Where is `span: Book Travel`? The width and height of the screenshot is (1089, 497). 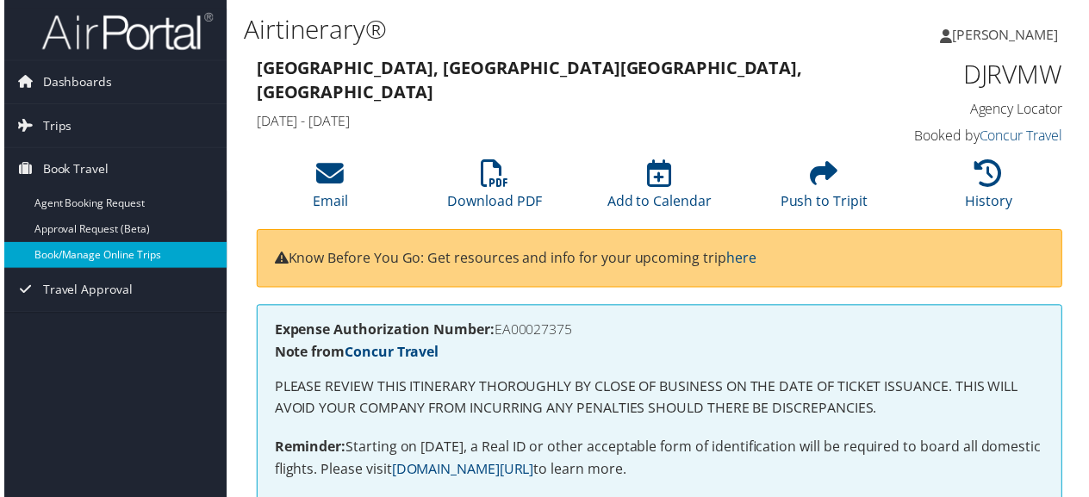 span: Book Travel is located at coordinates (71, 171).